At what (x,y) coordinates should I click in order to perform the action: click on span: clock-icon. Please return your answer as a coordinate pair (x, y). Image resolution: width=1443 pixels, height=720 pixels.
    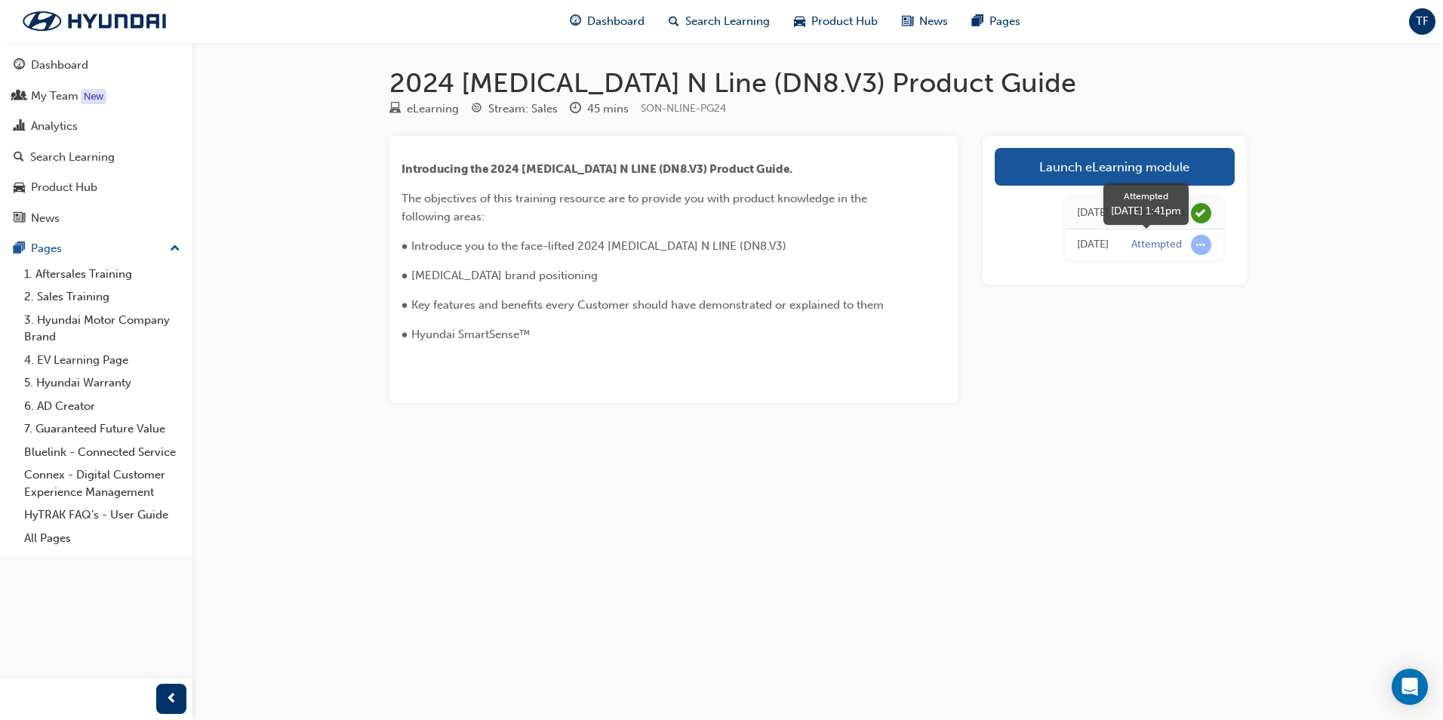
    Looking at the image, I should click on (575, 109).